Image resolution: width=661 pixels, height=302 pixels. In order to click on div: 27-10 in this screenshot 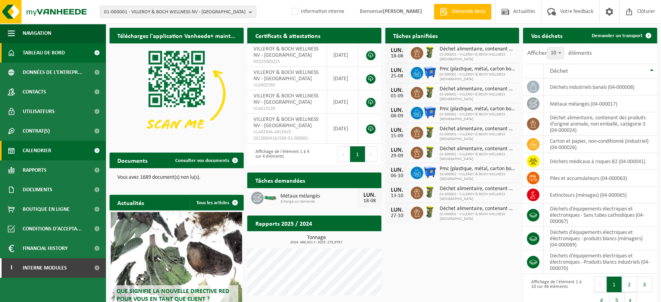, I will do `click(397, 216)`.